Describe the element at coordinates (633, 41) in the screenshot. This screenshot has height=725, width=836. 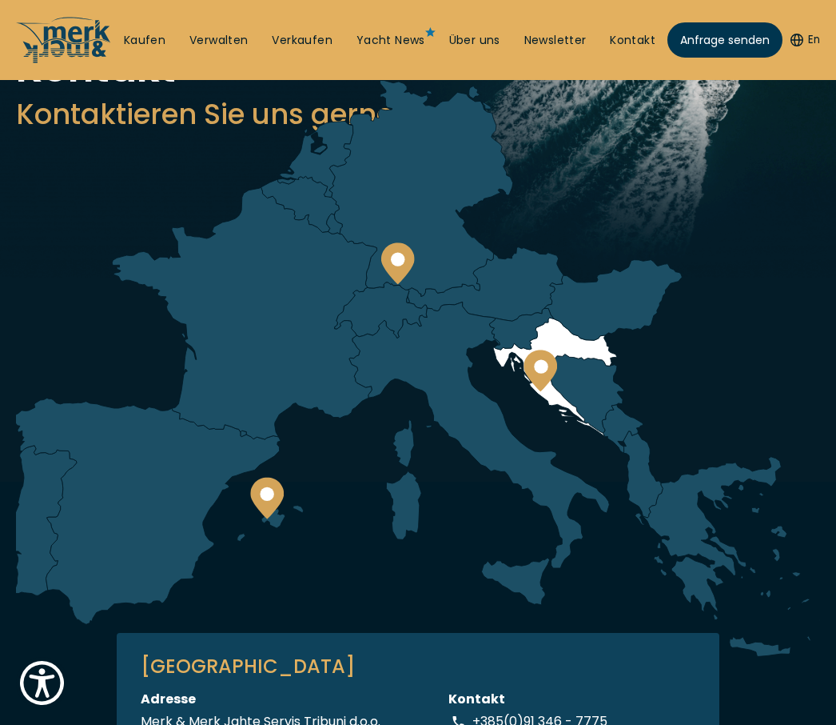
I see `a: Kontakt` at that location.